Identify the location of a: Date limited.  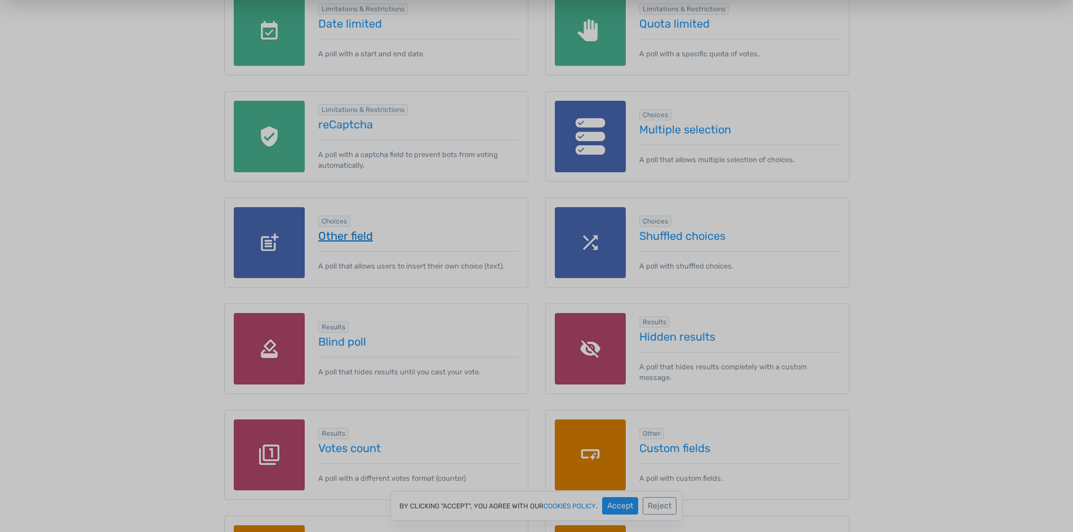
(418, 24).